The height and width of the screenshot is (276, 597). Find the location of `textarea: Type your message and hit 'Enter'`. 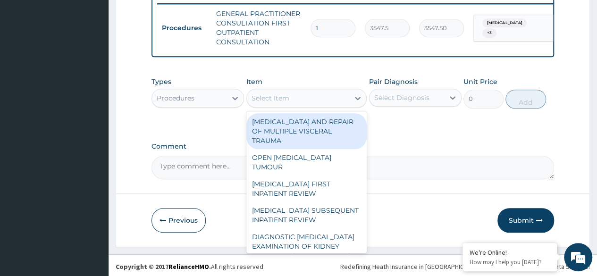

textarea: Type your message and hit 'Enter' is located at coordinates (92, 196).